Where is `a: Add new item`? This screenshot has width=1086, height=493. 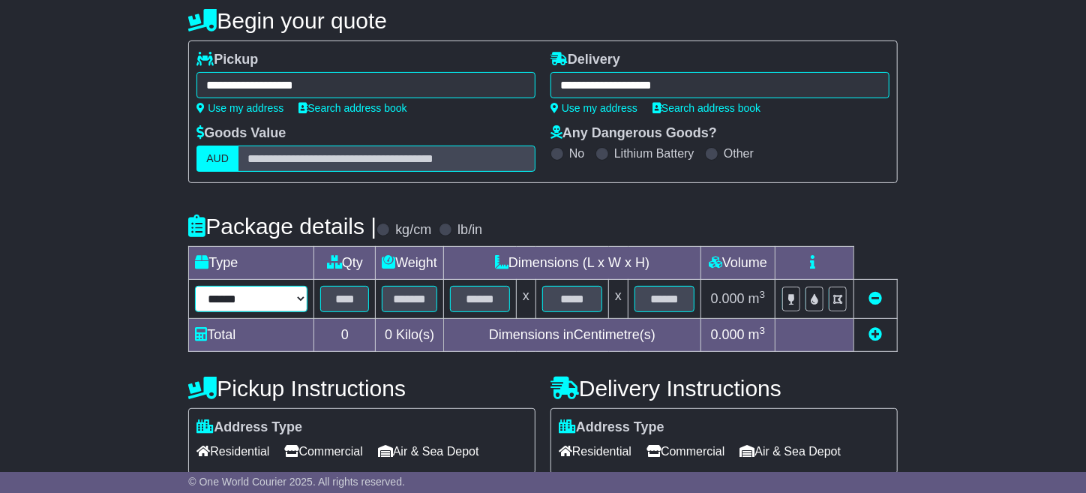 a: Add new item is located at coordinates (875, 334).